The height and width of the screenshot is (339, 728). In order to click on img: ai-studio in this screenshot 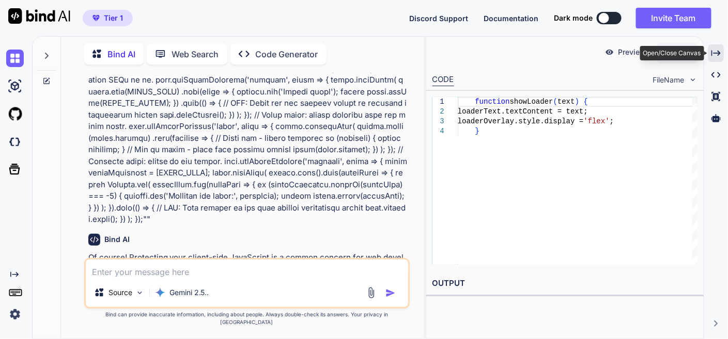, I will do `click(15, 86)`.